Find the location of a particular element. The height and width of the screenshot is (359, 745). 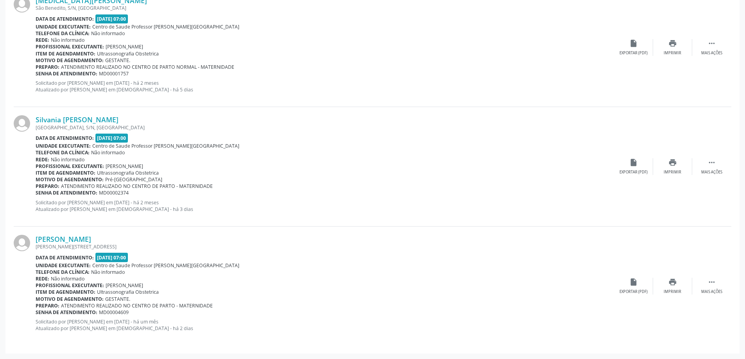

span: MD00001757 is located at coordinates (114, 73).